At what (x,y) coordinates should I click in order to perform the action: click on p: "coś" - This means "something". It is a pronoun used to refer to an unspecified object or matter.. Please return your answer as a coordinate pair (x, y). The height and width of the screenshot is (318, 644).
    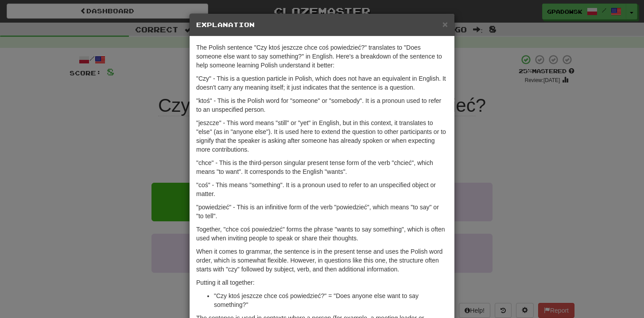
    Looking at the image, I should click on (322, 189).